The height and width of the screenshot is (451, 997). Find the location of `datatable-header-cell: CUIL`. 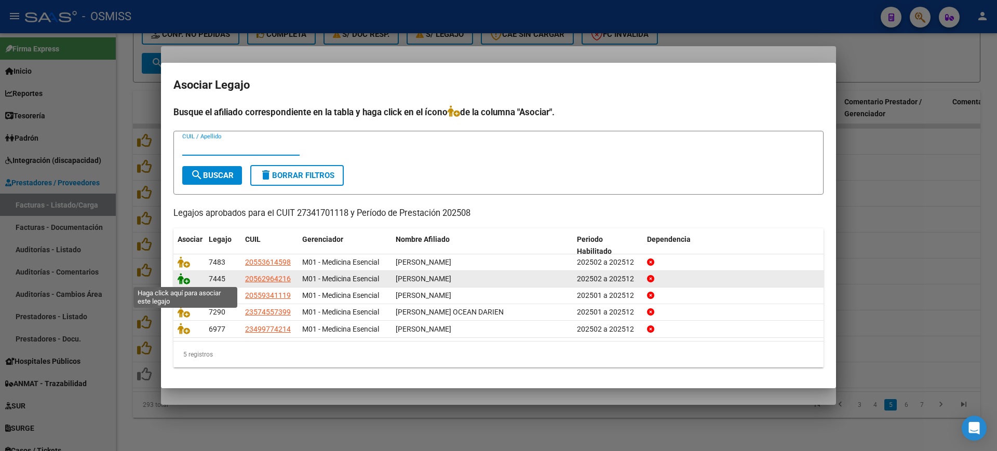

datatable-header-cell: CUIL is located at coordinates (270, 246).